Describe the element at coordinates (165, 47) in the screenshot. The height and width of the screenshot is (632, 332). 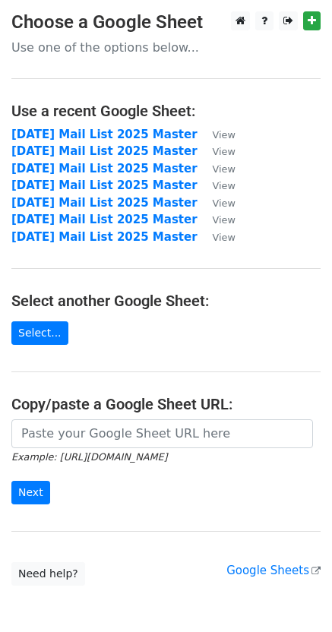
I see `p: Use one of the options below...` at that location.